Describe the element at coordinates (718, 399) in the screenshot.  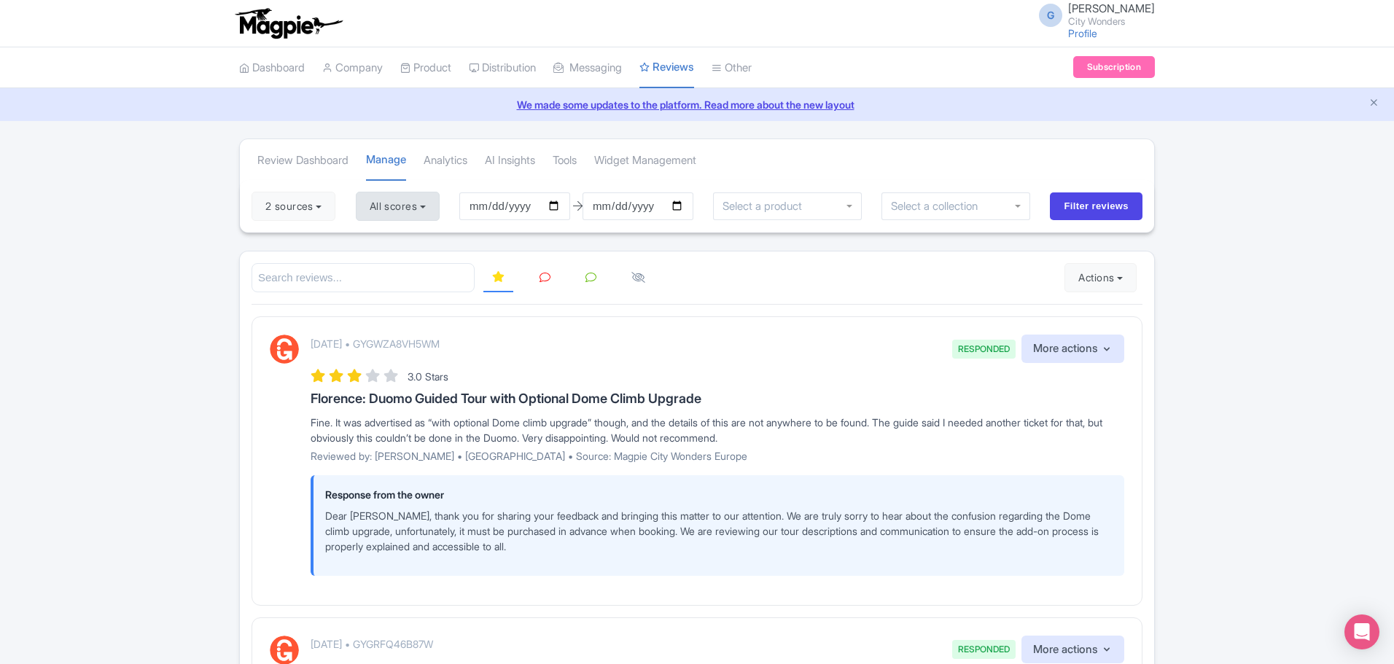
I see `h3: Florence: Duomo Guided Tour with Optional Dome Climb Upgrade` at that location.